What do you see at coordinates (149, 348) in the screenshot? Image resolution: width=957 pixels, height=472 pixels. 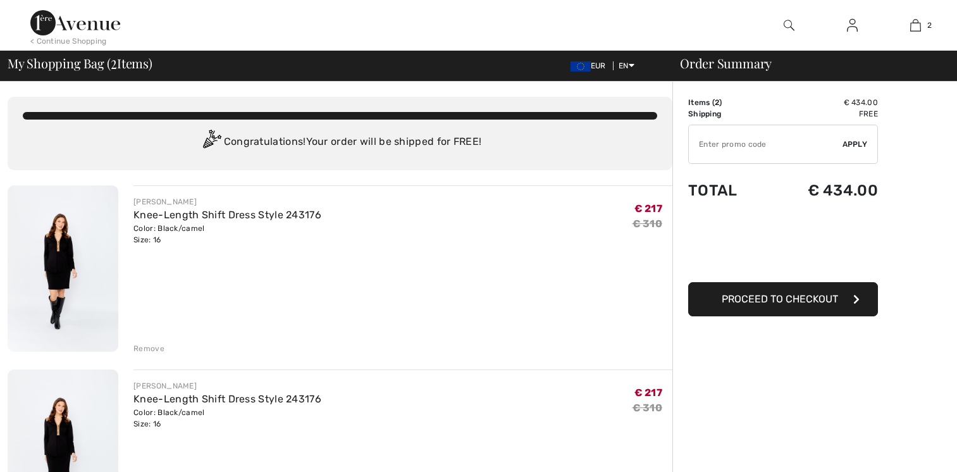 I see `div: Remove` at bounding box center [149, 348].